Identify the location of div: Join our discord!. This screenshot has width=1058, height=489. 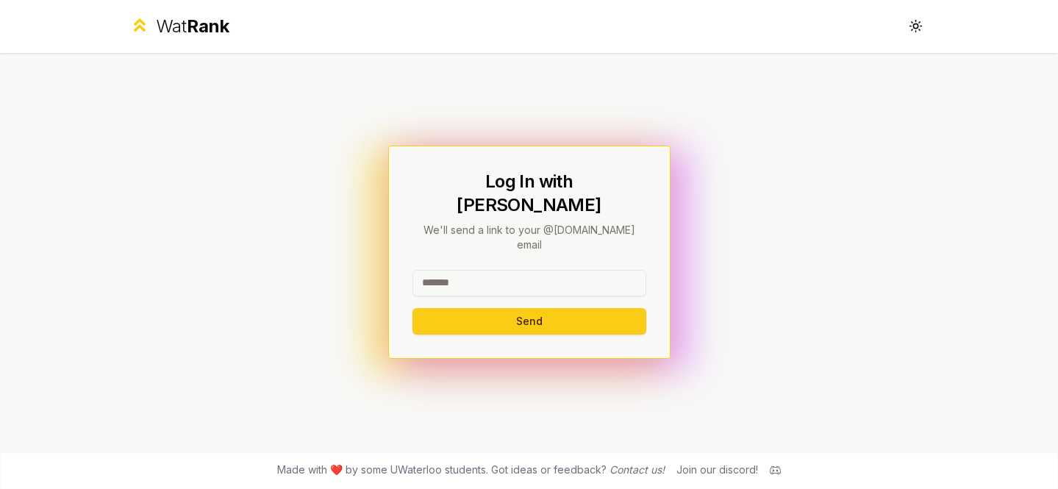
(717, 470).